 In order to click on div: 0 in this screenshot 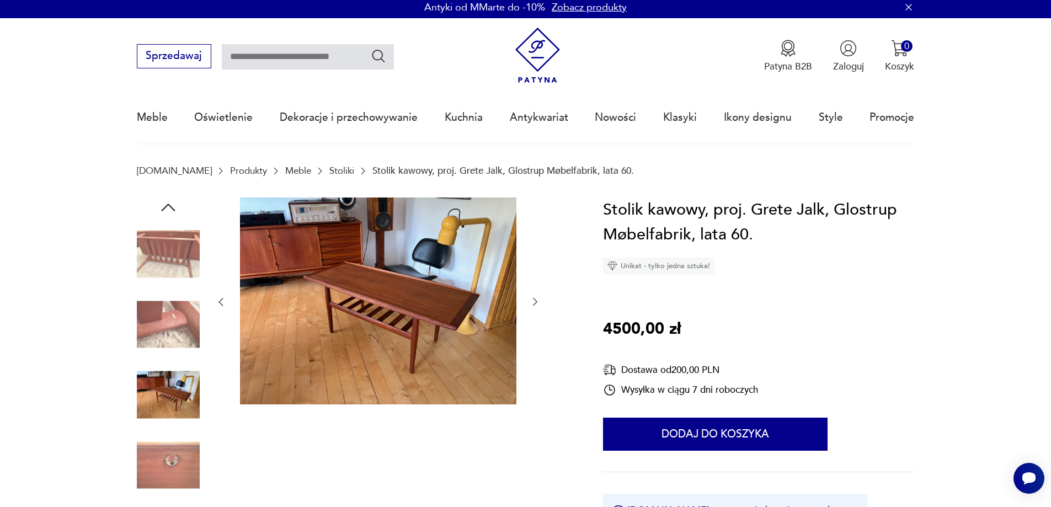, I will do `click(907, 46)`.